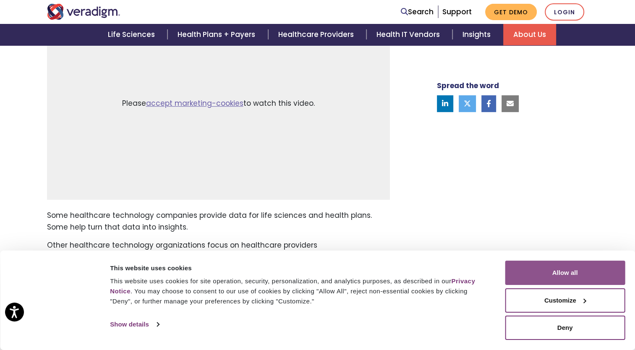 The image size is (635, 350). Describe the element at coordinates (298, 268) in the screenshot. I see `div: This website uses cookies` at that location.